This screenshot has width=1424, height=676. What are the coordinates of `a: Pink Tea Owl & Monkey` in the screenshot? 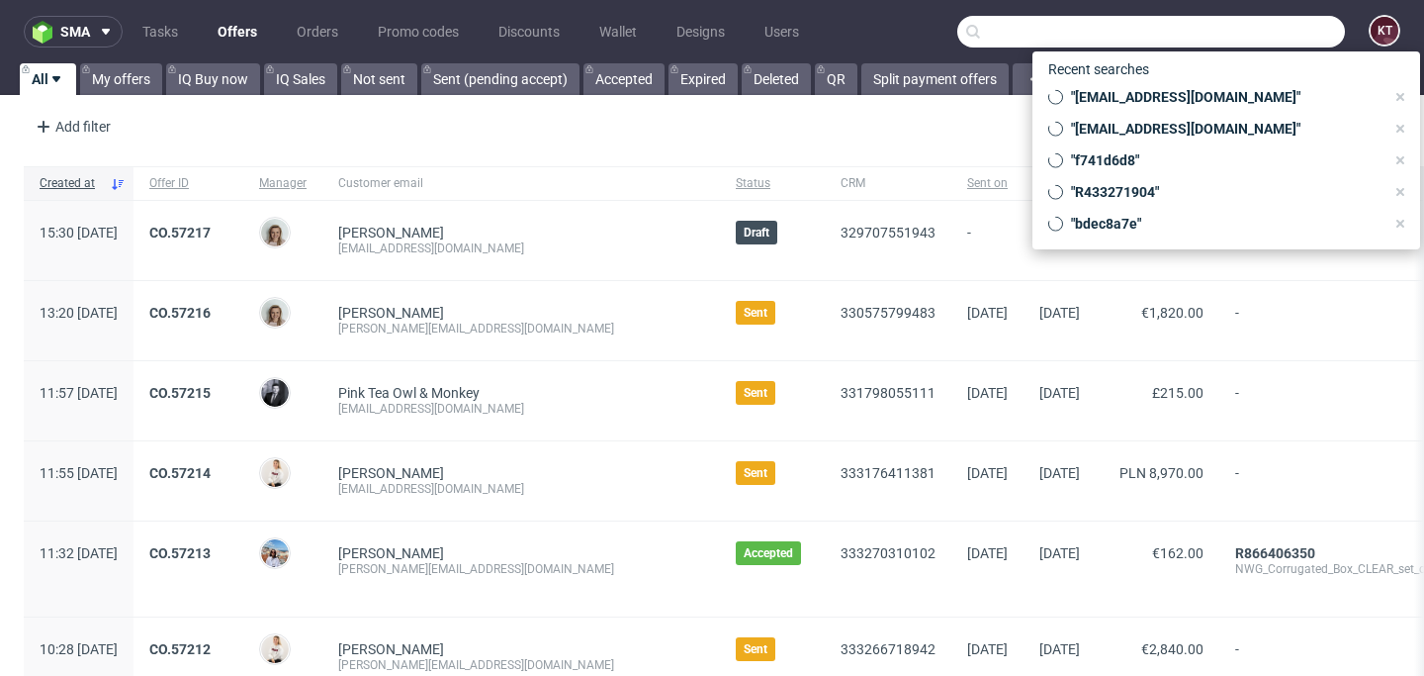 It's located at (408, 393).